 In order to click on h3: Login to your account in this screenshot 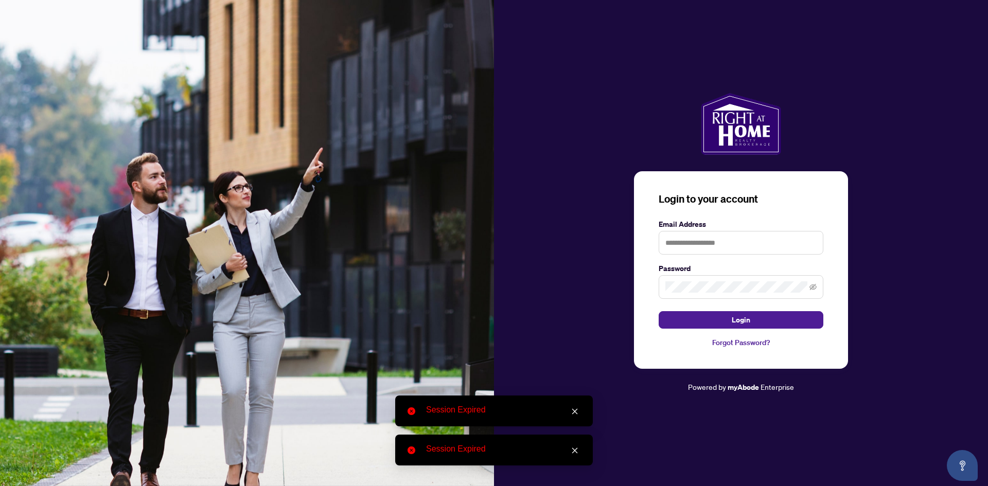, I will do `click(741, 199)`.